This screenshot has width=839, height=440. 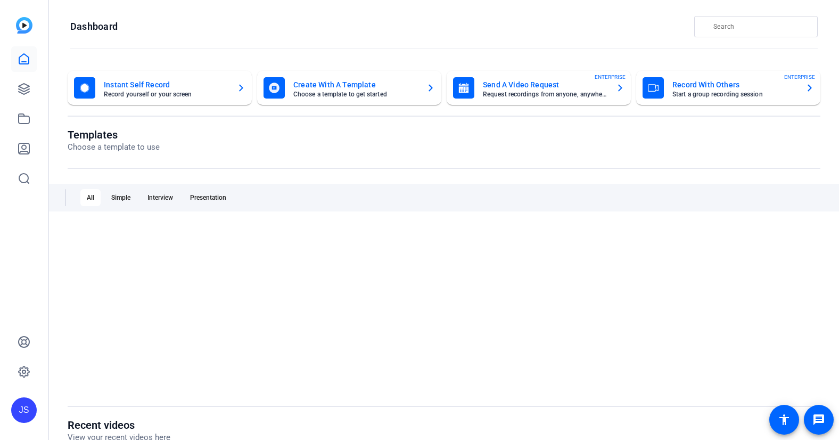 What do you see at coordinates (208, 198) in the screenshot?
I see `div: Presentation` at bounding box center [208, 198].